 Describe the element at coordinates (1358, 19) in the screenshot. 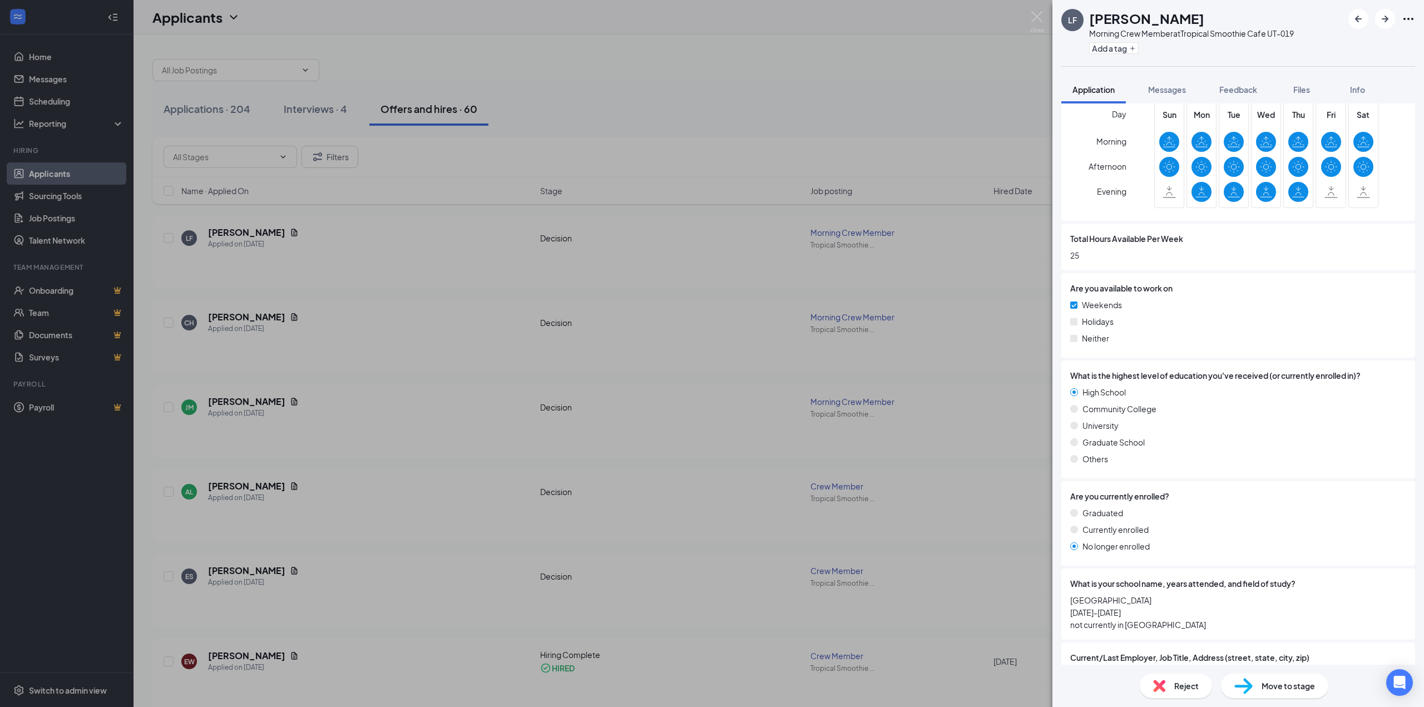

I see `button: ArrowLeftNew` at that location.